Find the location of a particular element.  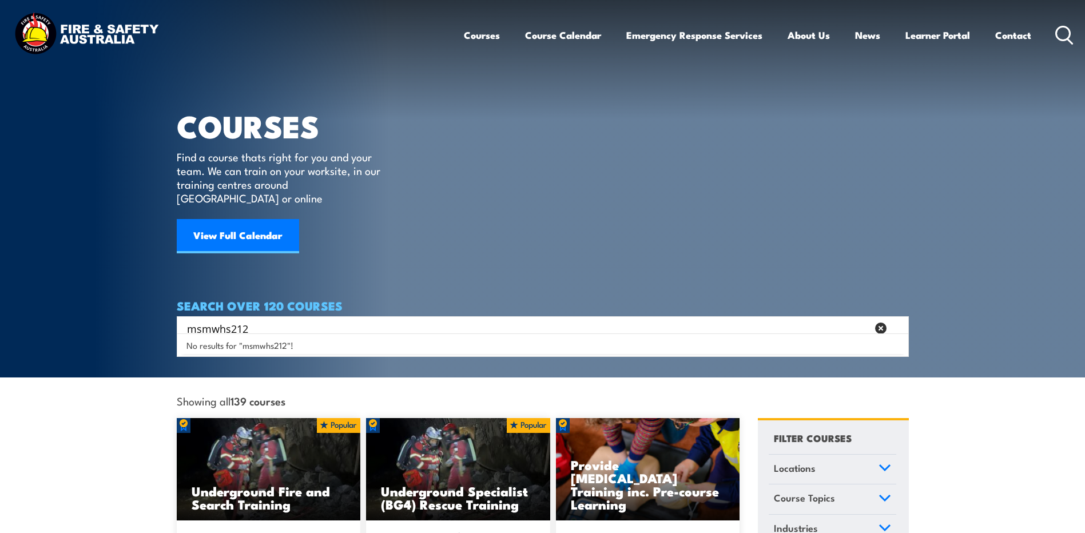

form: Search form is located at coordinates (529, 328).